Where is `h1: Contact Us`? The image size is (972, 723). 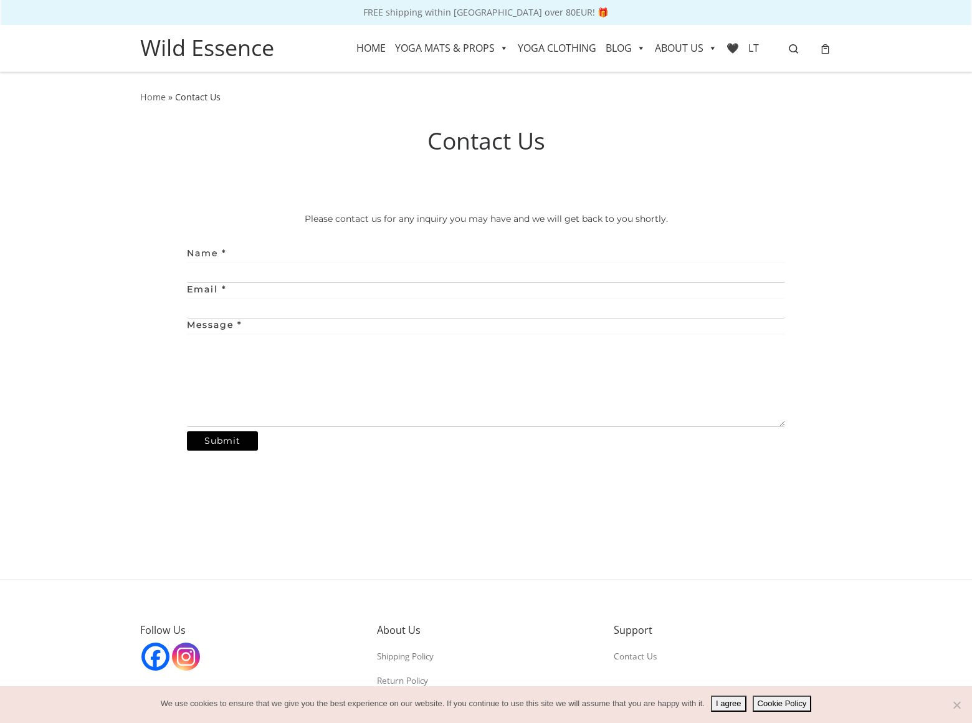
h1: Contact Us is located at coordinates (486, 141).